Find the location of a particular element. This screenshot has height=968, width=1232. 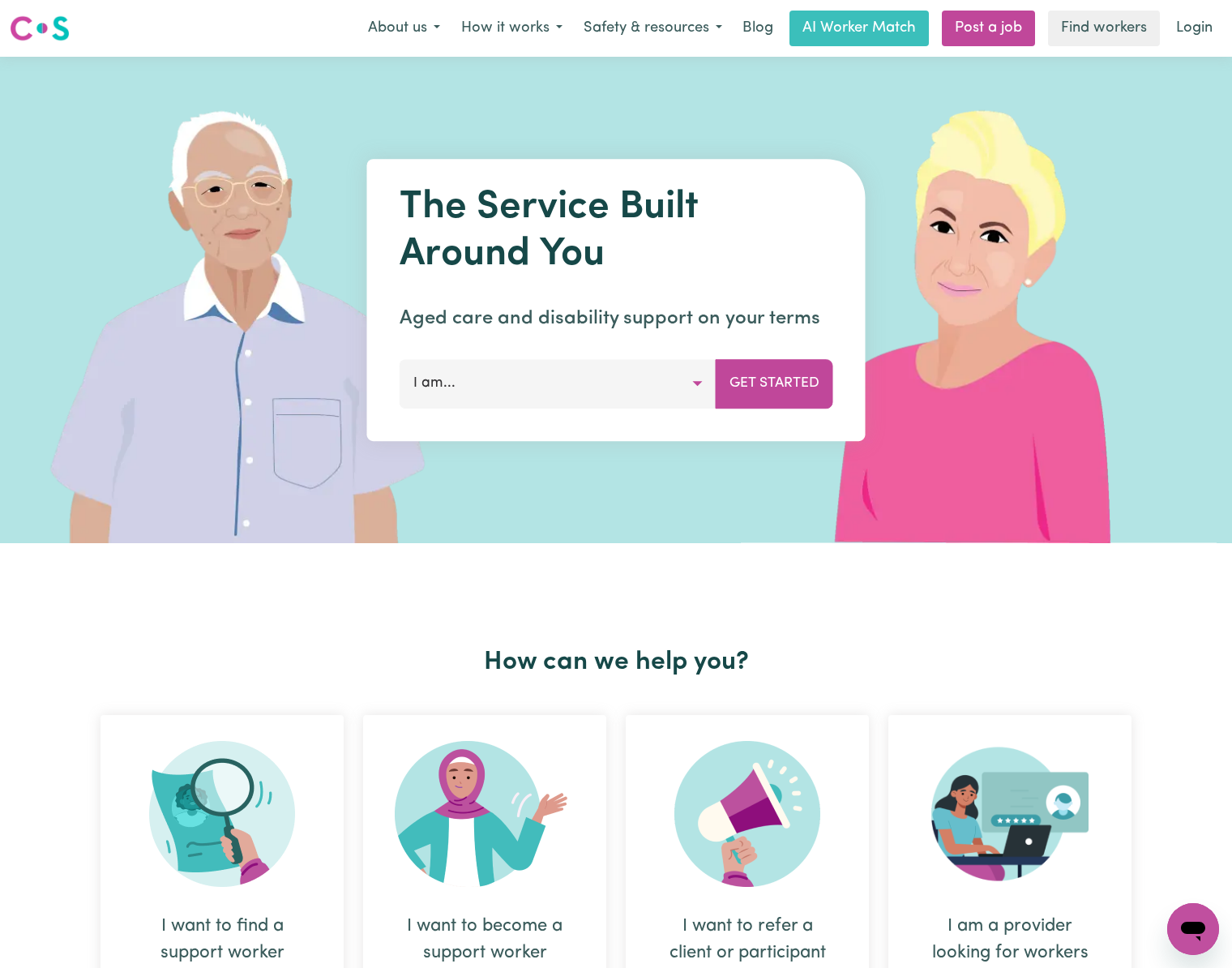

p: Aged care and disability support on your terms is located at coordinates (616, 318).